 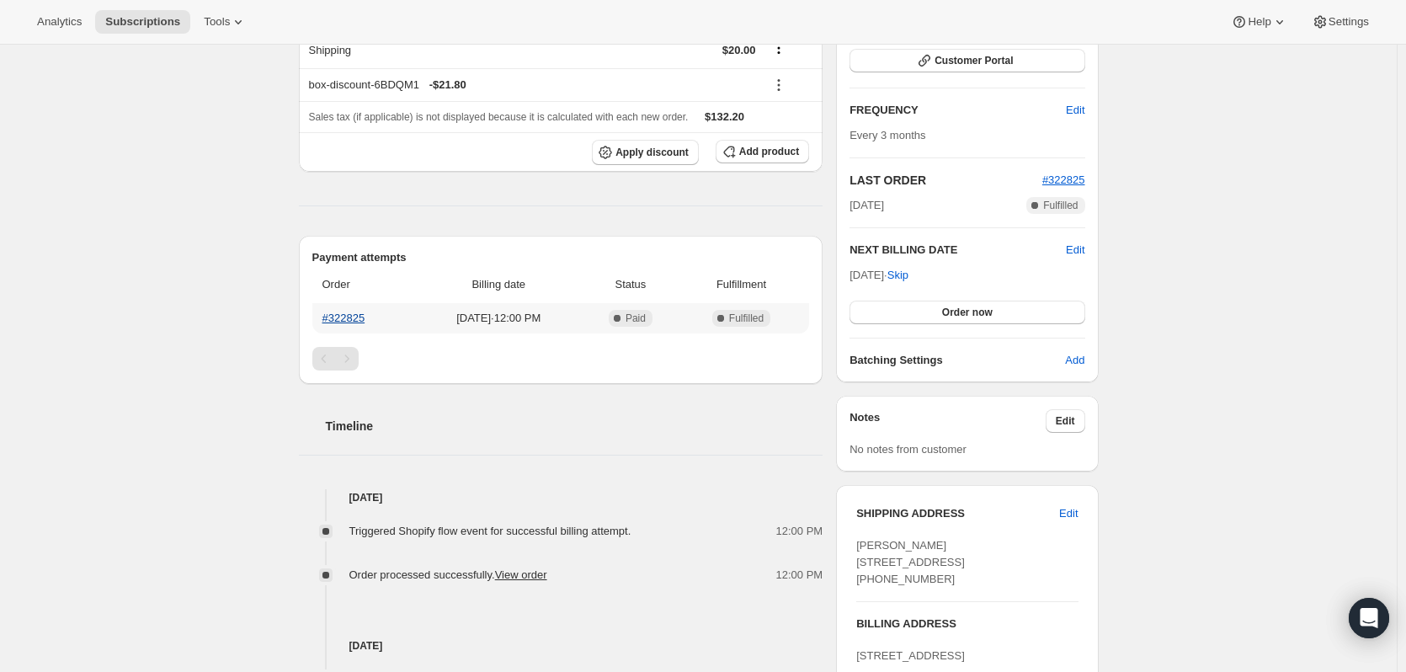 What do you see at coordinates (1349, 22) in the screenshot?
I see `span: Settings` at bounding box center [1349, 22].